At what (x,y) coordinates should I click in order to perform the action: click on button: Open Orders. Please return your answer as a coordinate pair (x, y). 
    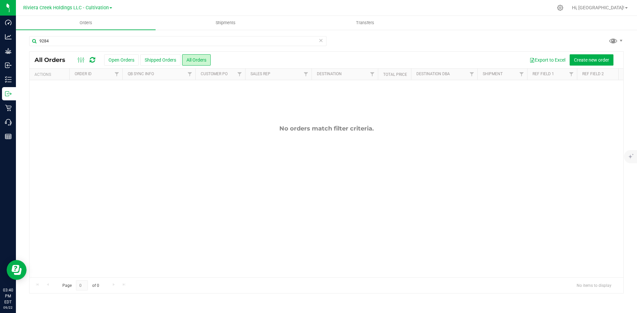
    Looking at the image, I should click on (121, 60).